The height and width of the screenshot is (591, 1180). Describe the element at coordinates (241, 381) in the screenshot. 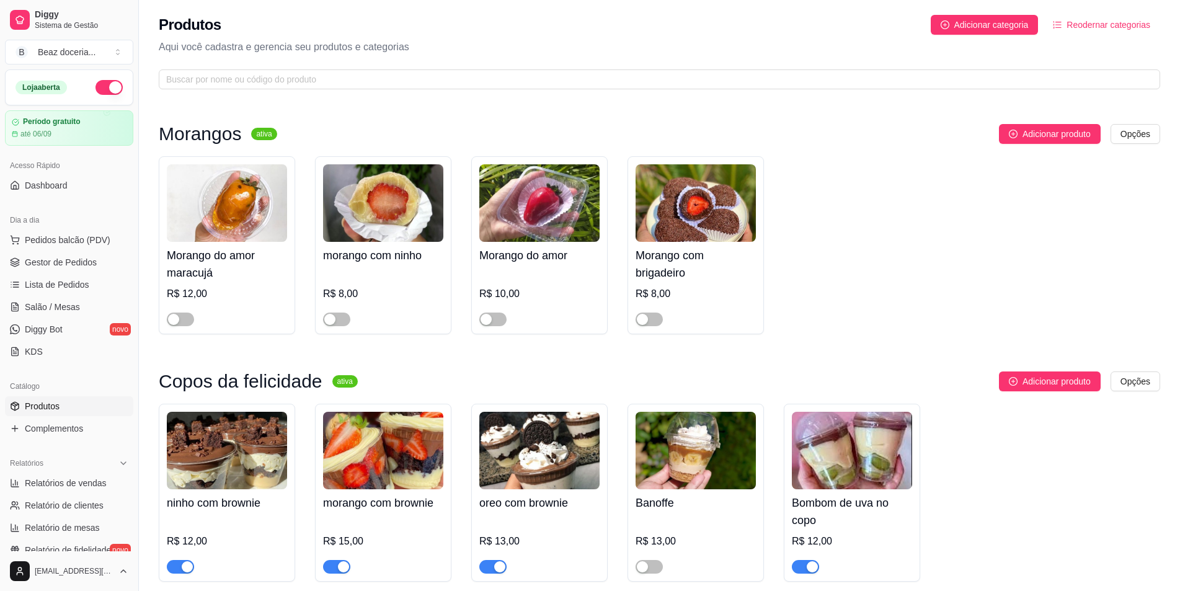

I see `h3: Copos da felicidade` at that location.